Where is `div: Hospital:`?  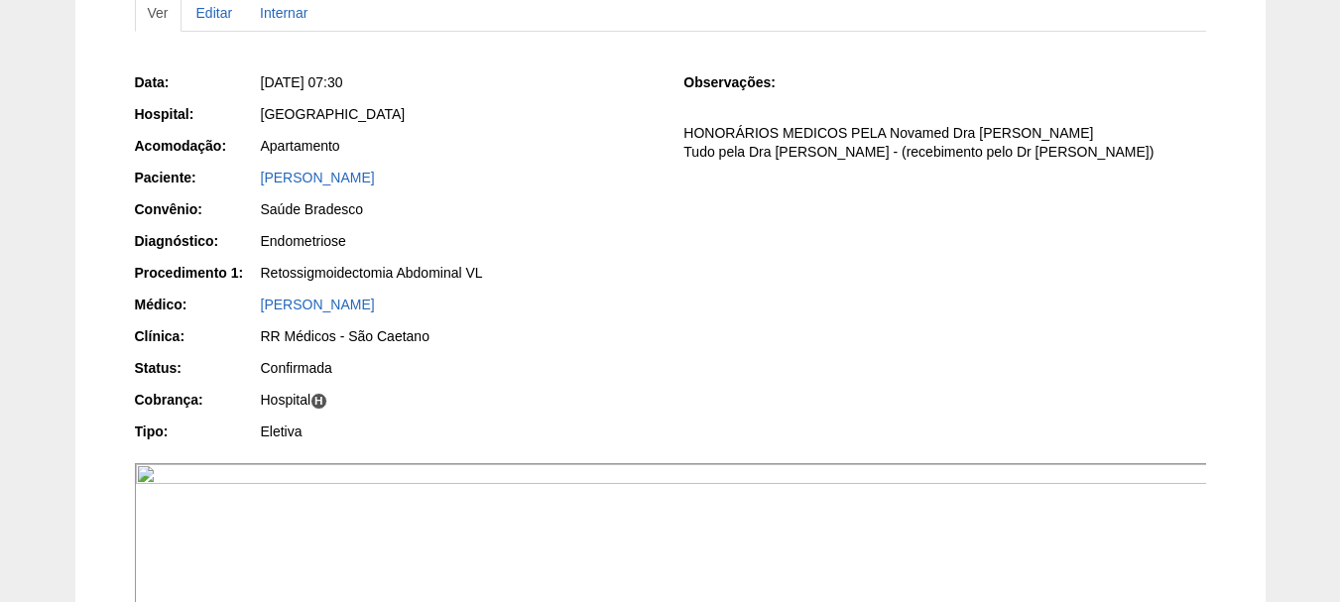 div: Hospital: is located at coordinates (196, 114).